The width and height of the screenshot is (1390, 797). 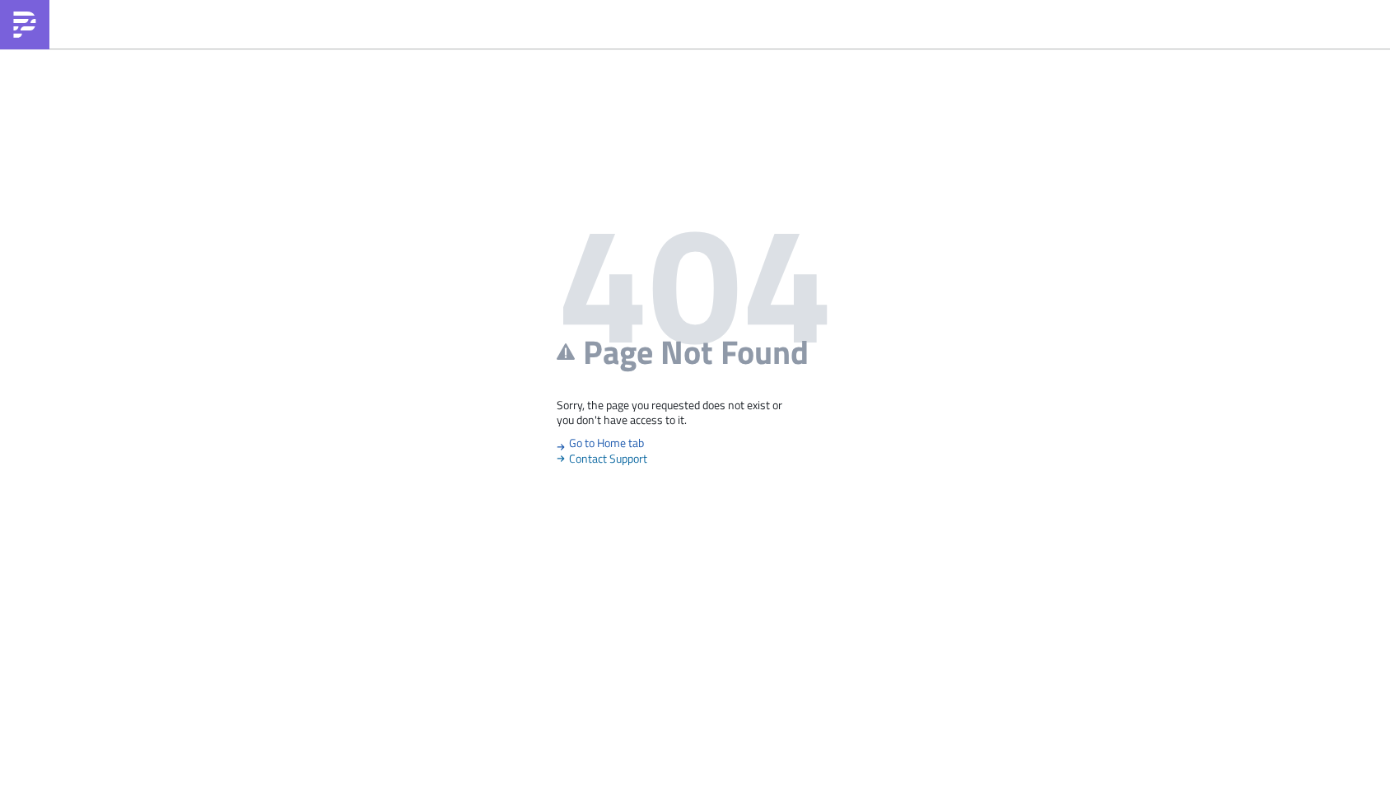 What do you see at coordinates (695, 459) in the screenshot?
I see `span: Contact Support` at bounding box center [695, 459].